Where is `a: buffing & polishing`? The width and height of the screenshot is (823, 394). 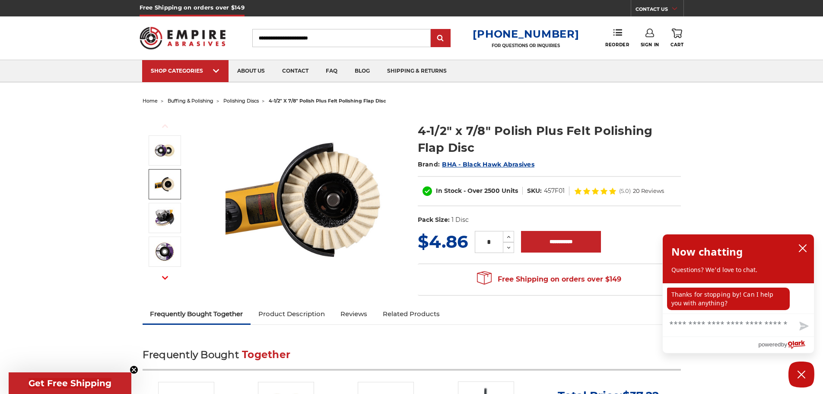 a: buffing & polishing is located at coordinates (191, 101).